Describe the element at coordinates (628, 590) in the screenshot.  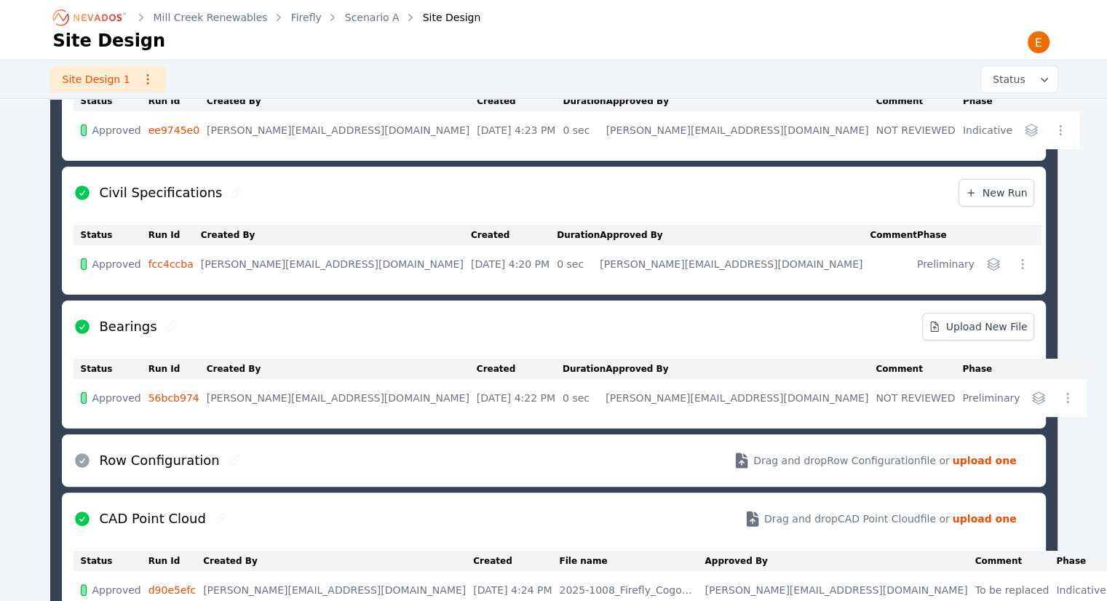
I see `div: 2025-1008_Firefly_CogoExport.csv` at that location.